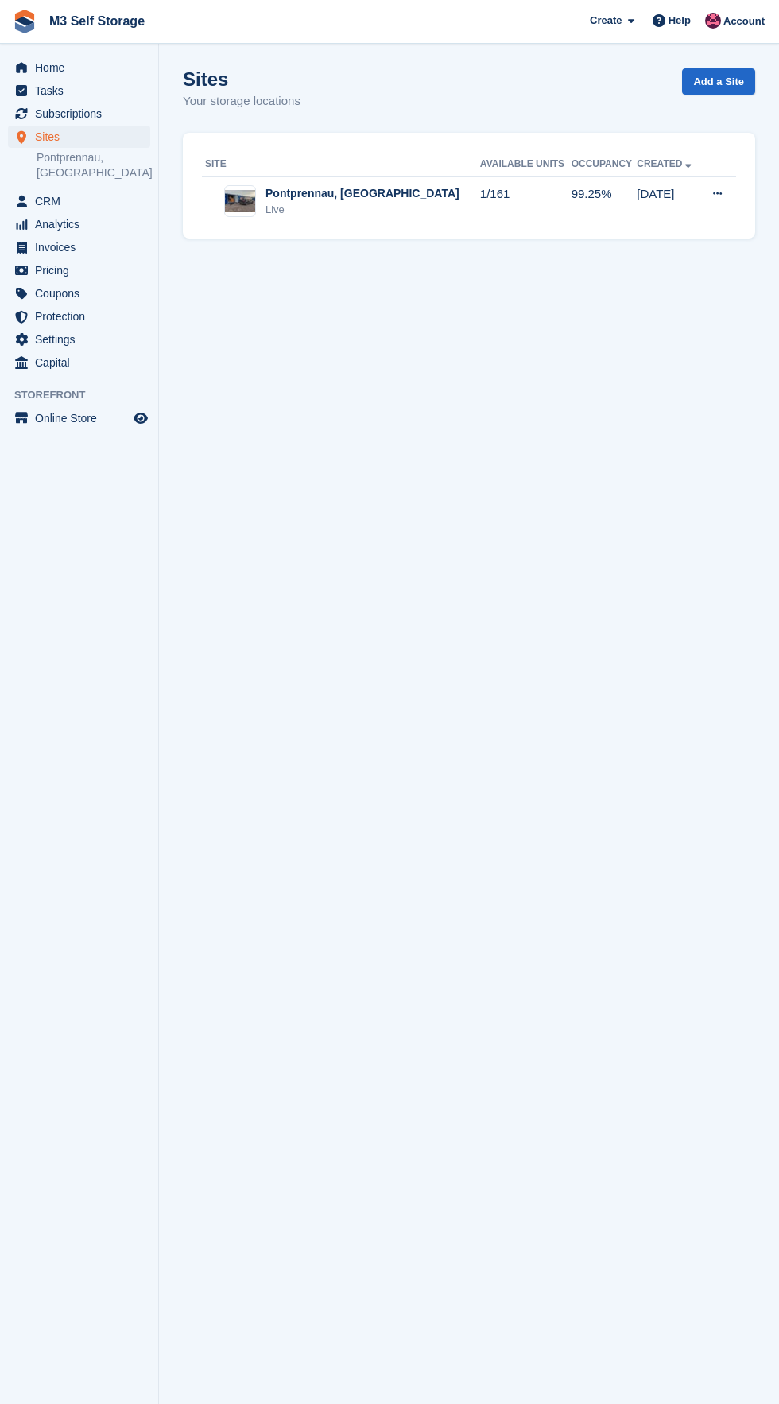  I want to click on img: Nick Jones, so click(713, 21).